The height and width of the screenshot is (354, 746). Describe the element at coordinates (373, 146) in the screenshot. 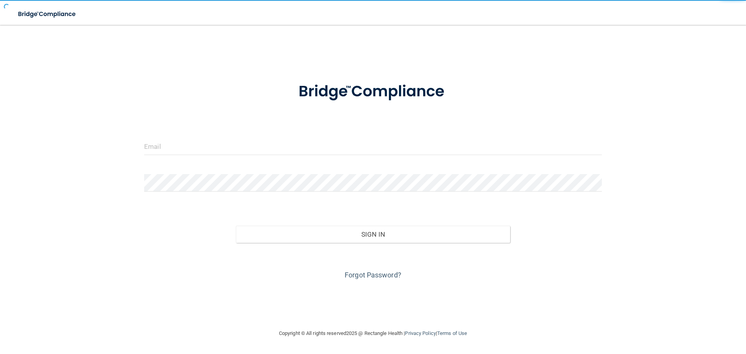

I see `input: Email` at that location.